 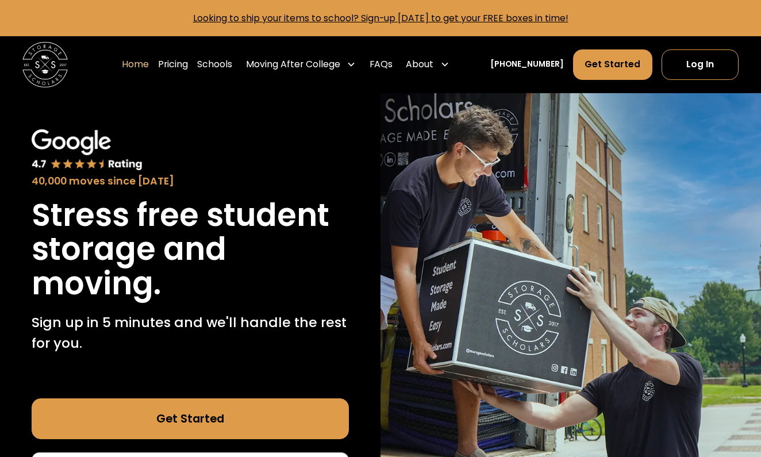 I want to click on a: Schools, so click(x=214, y=64).